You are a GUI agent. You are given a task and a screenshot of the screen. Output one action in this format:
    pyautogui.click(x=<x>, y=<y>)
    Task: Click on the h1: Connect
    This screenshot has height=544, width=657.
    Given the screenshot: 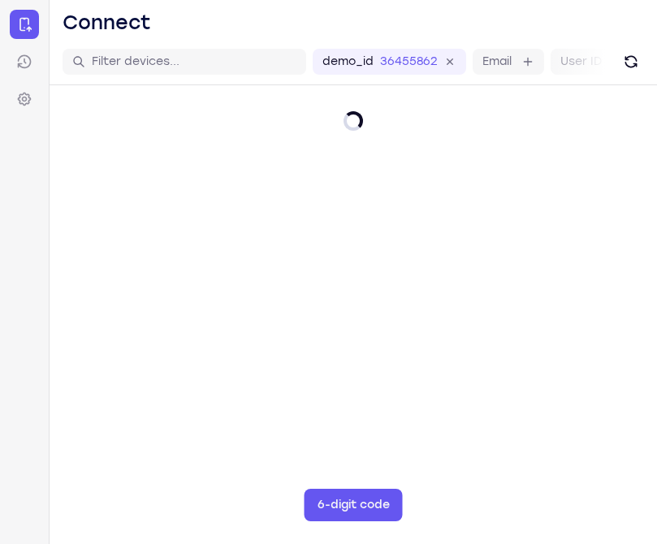 What is the action you would take?
    pyautogui.click(x=106, y=23)
    